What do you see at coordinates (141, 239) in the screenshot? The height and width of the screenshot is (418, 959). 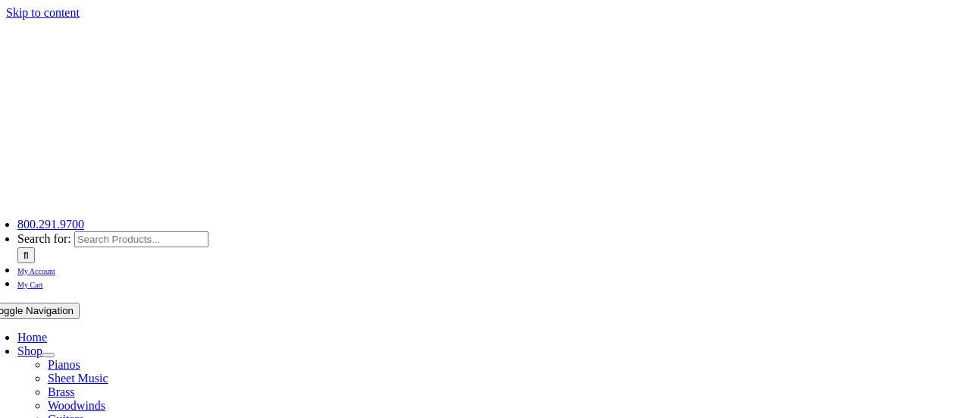 I see `input: Search Products...` at bounding box center [141, 239].